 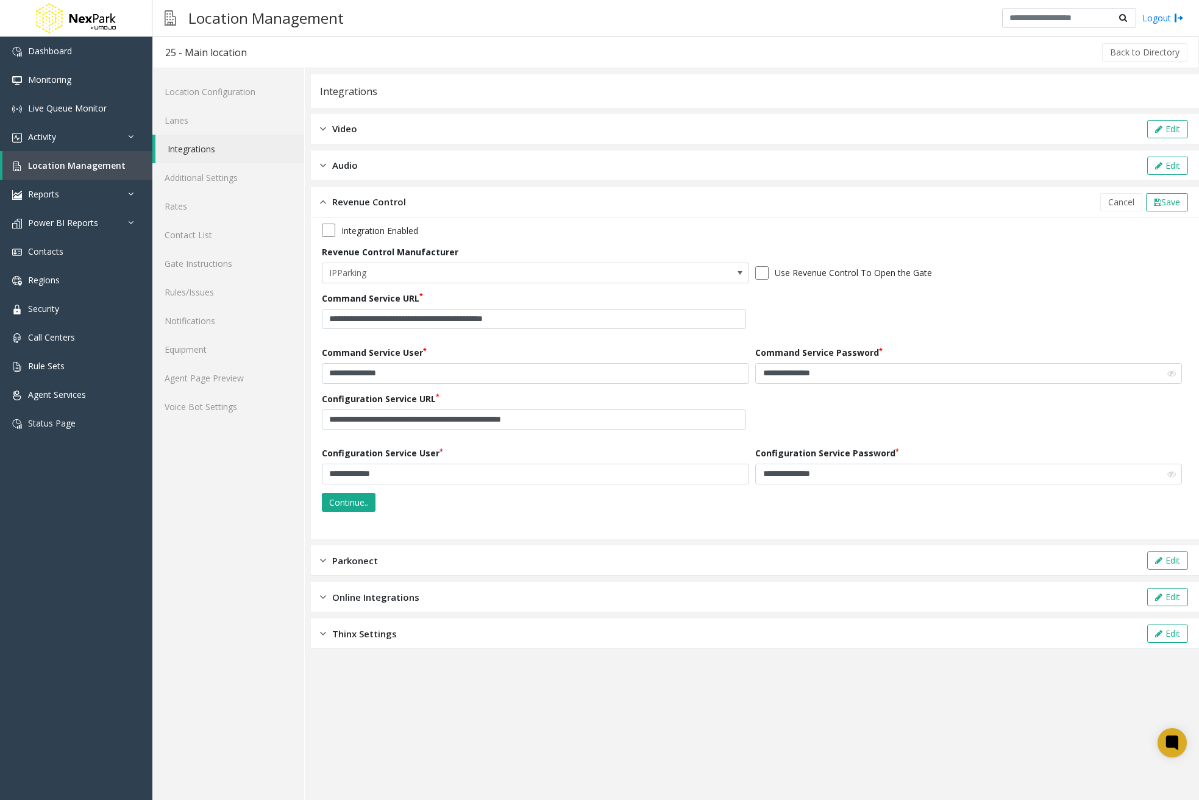 I want to click on span: Video, so click(x=344, y=129).